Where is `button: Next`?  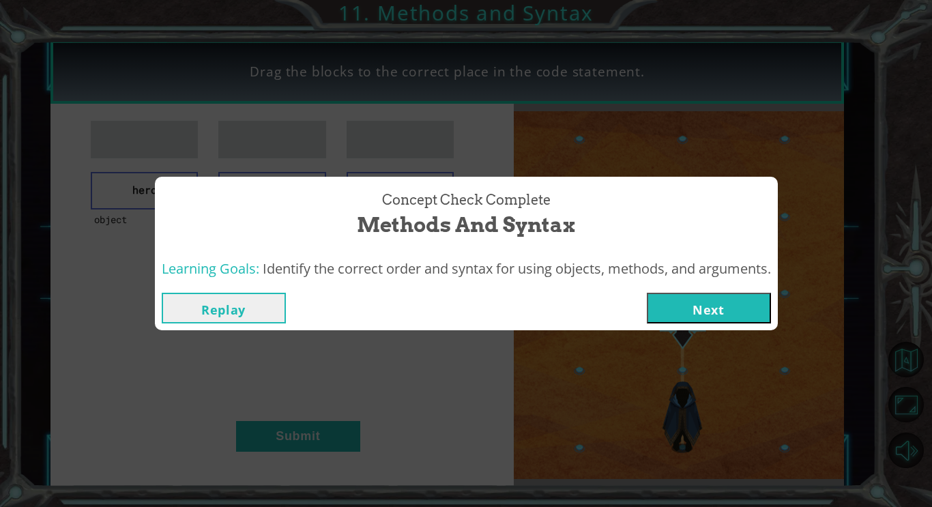 button: Next is located at coordinates (709, 308).